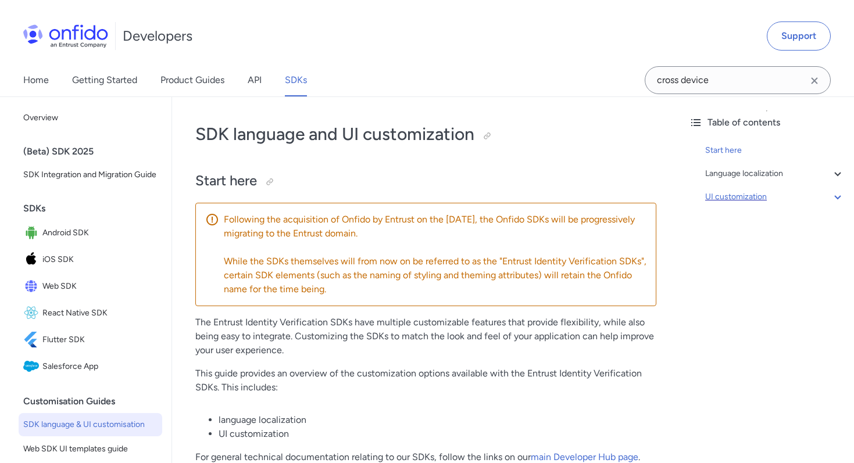  What do you see at coordinates (90, 425) in the screenshot?
I see `a: SDK language & UI customisation` at bounding box center [90, 425].